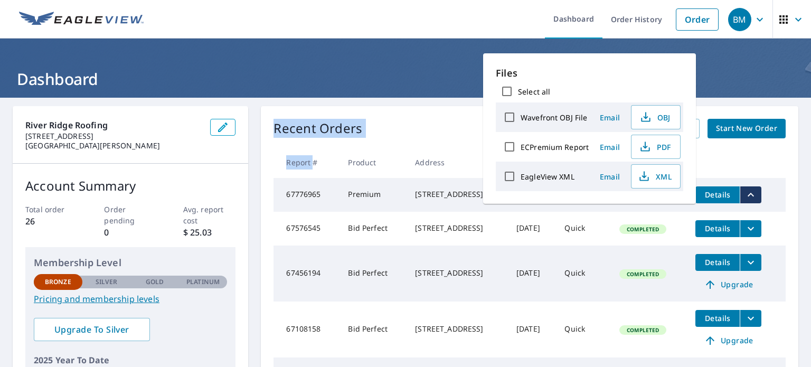 The height and width of the screenshot is (367, 811). I want to click on td: 67108158, so click(306, 329).